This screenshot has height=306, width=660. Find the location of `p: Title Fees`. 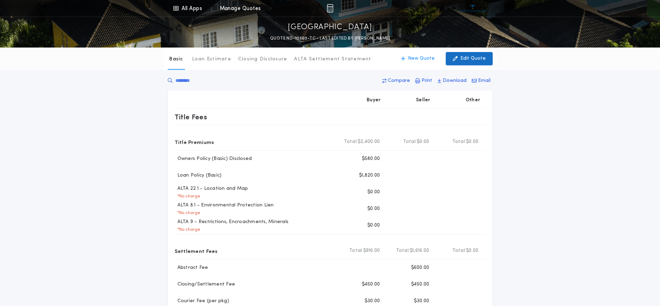

p: Title Fees is located at coordinates (191, 117).